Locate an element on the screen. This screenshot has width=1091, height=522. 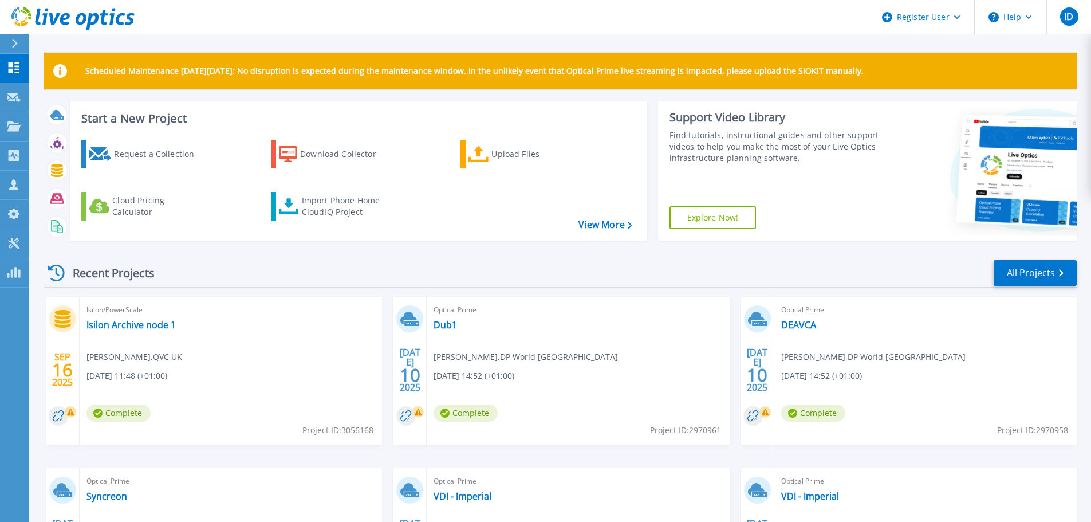
a: Dub1 is located at coordinates (445, 325).